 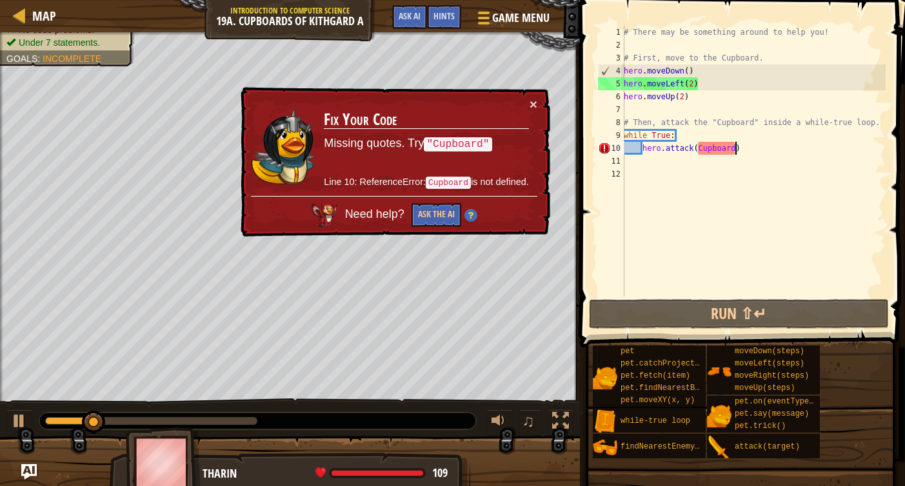 What do you see at coordinates (561, 423) in the screenshot?
I see `button: Toggle fullscreen` at bounding box center [561, 423].